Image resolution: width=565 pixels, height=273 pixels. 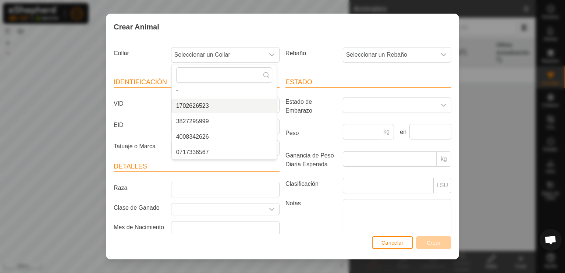 I want to click on header: Estado, so click(x=368, y=82).